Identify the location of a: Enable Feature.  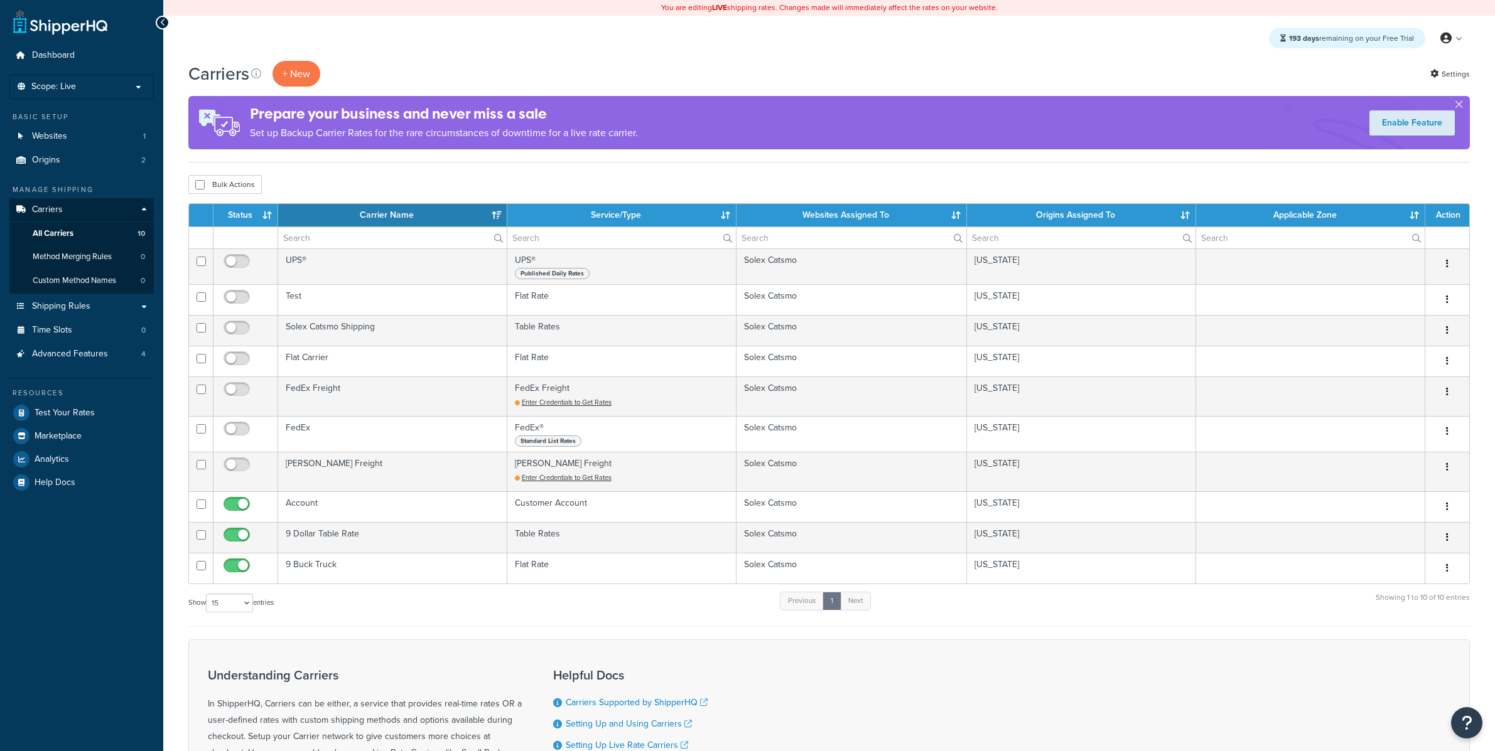
(1412, 123).